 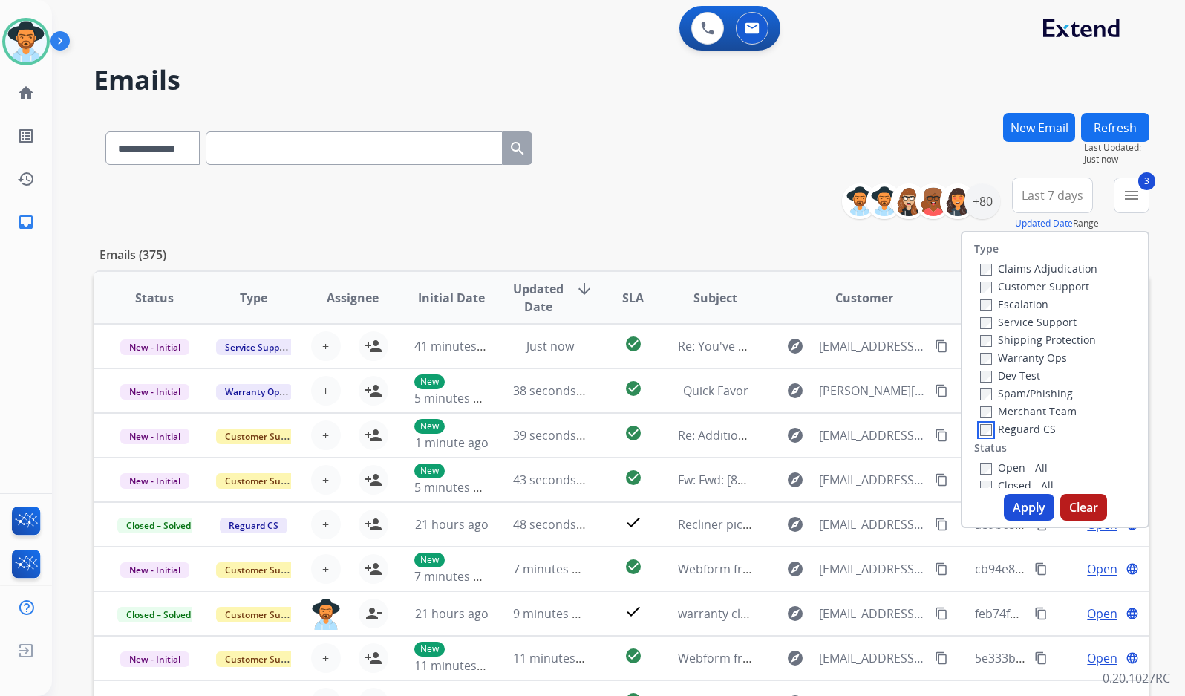 What do you see at coordinates (982, 201) in the screenshot?
I see `div: +80` at bounding box center [982, 201].